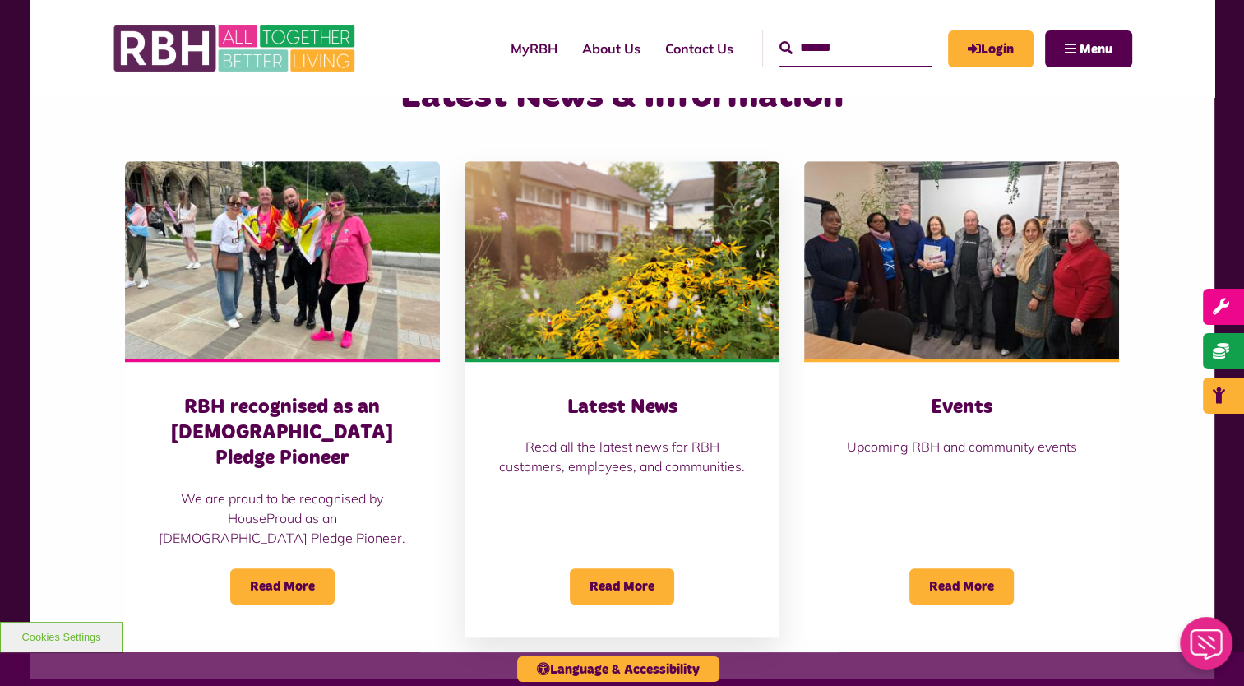 Image resolution: width=1244 pixels, height=686 pixels. What do you see at coordinates (236, 48) in the screenshot?
I see `img: RBH` at bounding box center [236, 48].